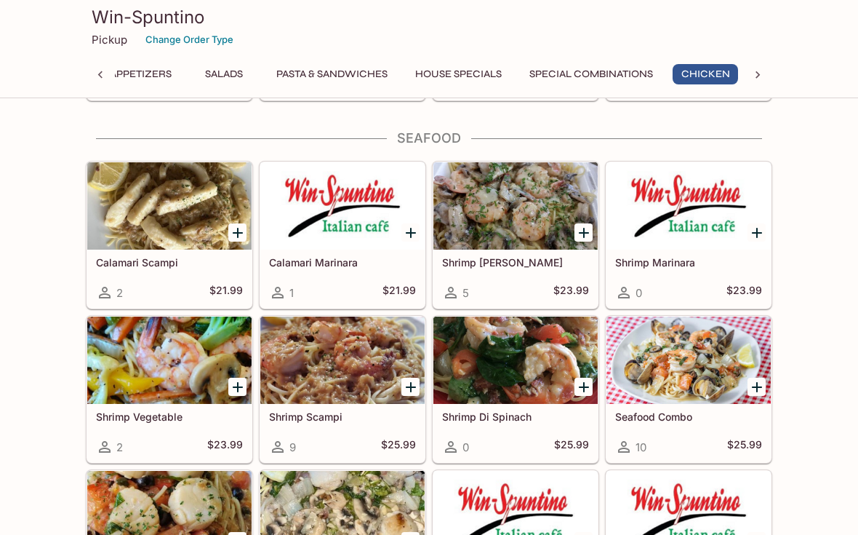 This screenshot has width=858, height=535. Describe the element at coordinates (689, 360) in the screenshot. I see `div: Seafood Combo` at that location.